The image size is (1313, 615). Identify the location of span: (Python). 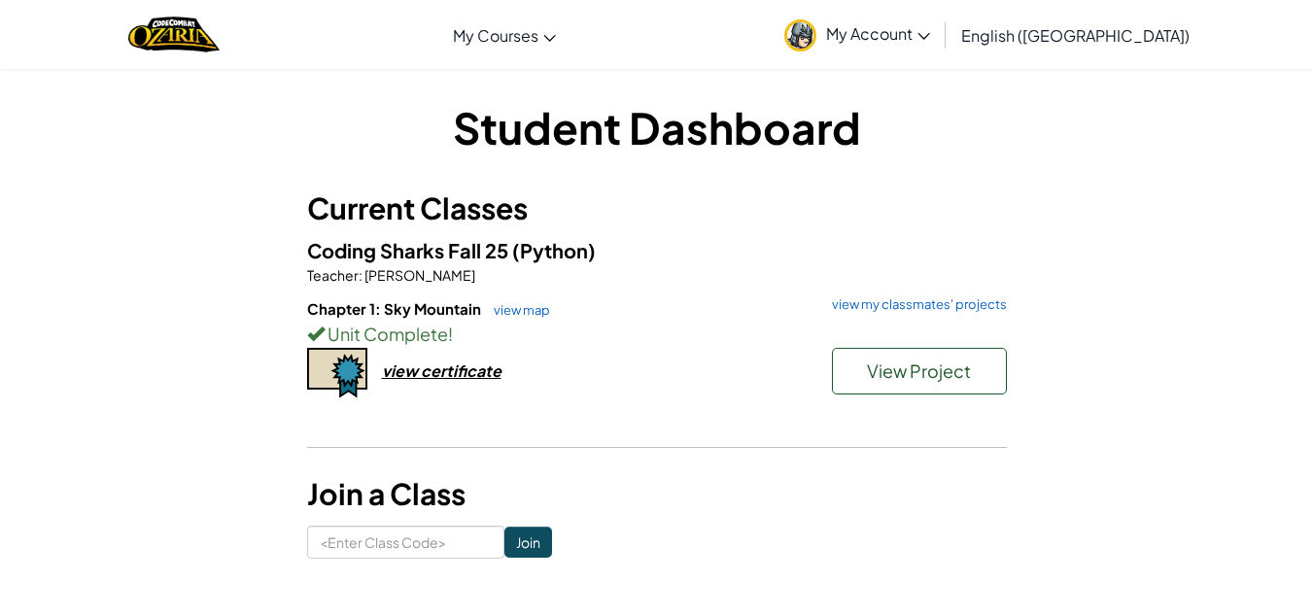
(554, 250).